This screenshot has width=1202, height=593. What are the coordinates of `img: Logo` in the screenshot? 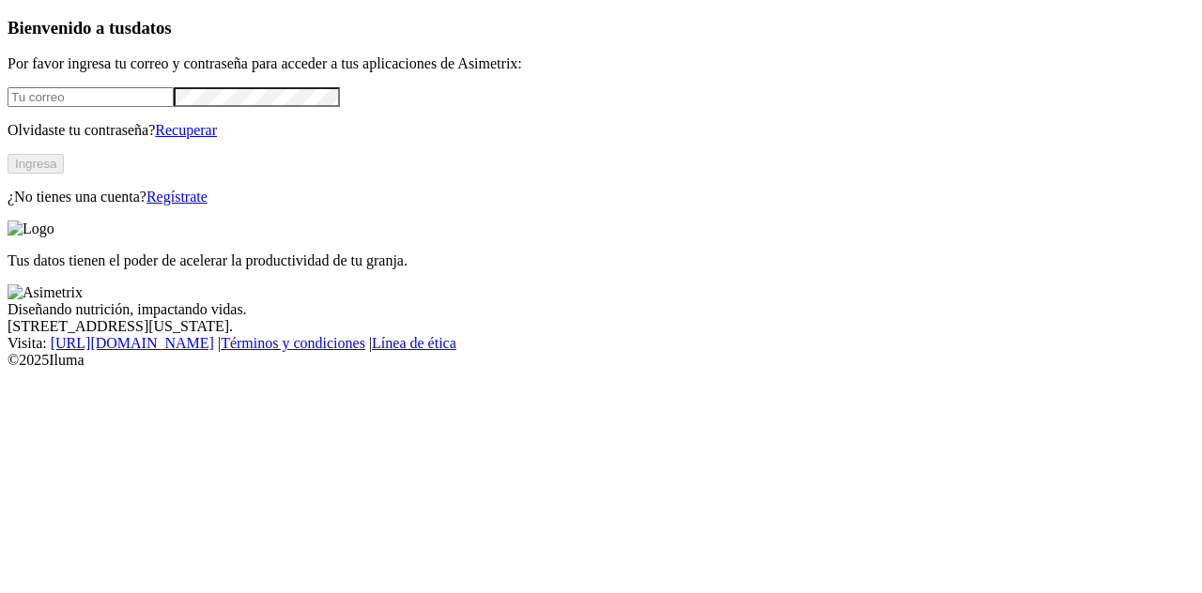 It's located at (31, 229).